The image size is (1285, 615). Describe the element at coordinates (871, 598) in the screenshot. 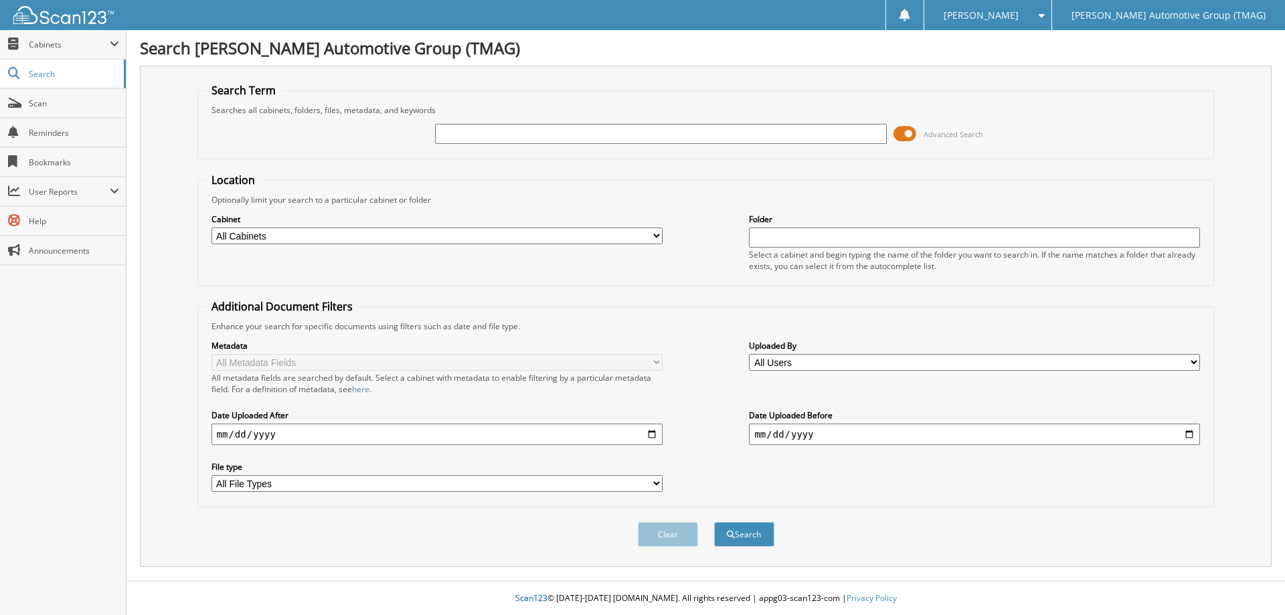

I see `a: Privacy Policy` at that location.